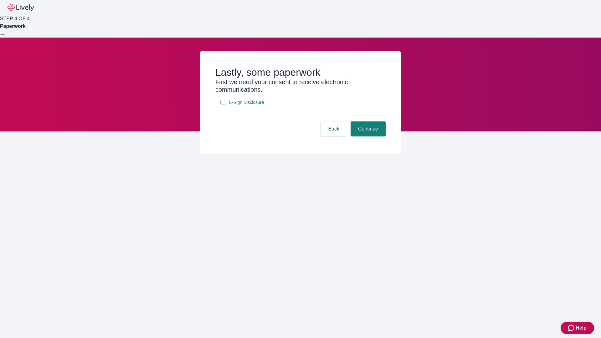  What do you see at coordinates (572, 328) in the screenshot?
I see `svg: Zendesk support icon` at bounding box center [572, 328].